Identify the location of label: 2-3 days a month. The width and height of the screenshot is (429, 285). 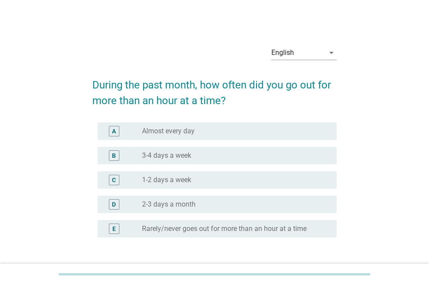
(168, 204).